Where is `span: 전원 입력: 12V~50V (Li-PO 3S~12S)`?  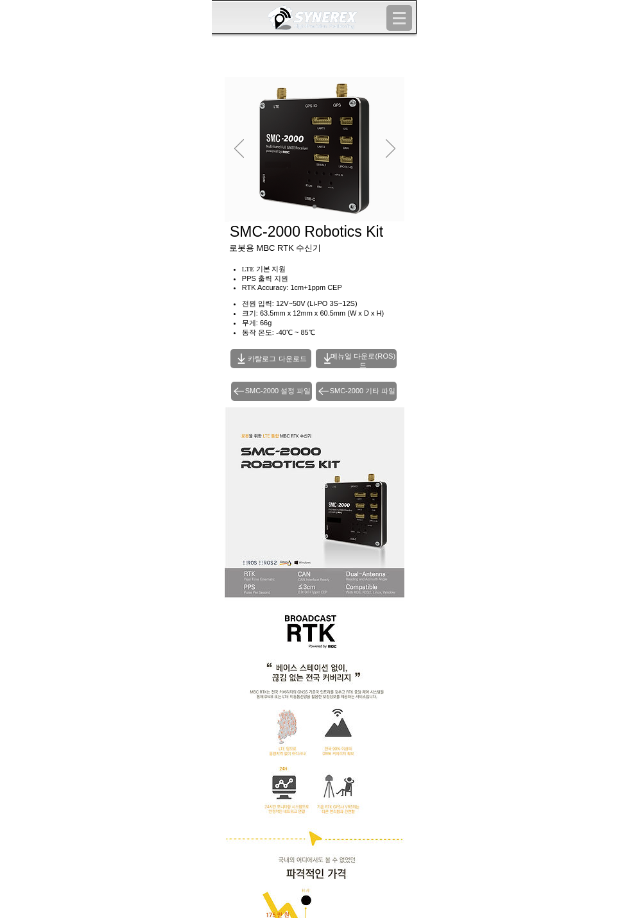 span: 전원 입력: 12V~50V (Li-PO 3S~12S) is located at coordinates (300, 304).